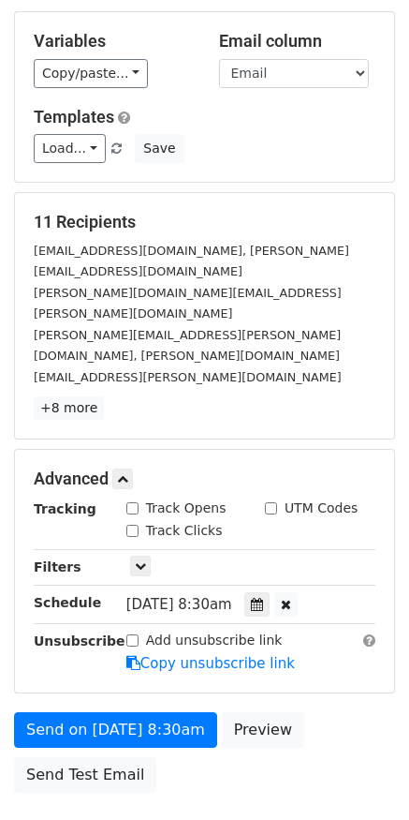  What do you see at coordinates (321, 508) in the screenshot?
I see `label: UTM Codes` at bounding box center [321, 508].